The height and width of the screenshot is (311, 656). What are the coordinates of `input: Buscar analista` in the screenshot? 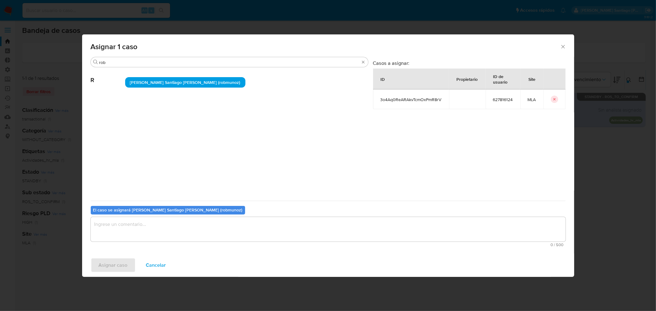 It's located at (230, 62).